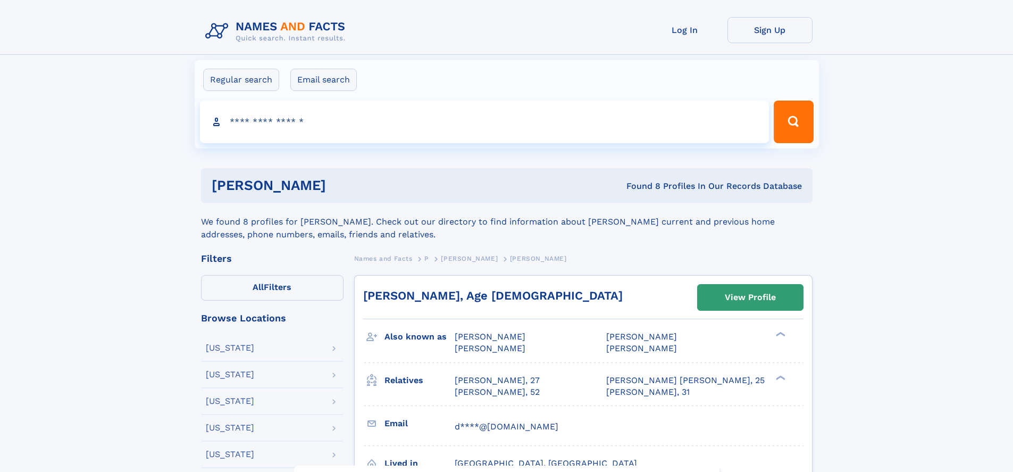 This screenshot has height=472, width=1013. What do you see at coordinates (685, 30) in the screenshot?
I see `a: Log In` at bounding box center [685, 30].